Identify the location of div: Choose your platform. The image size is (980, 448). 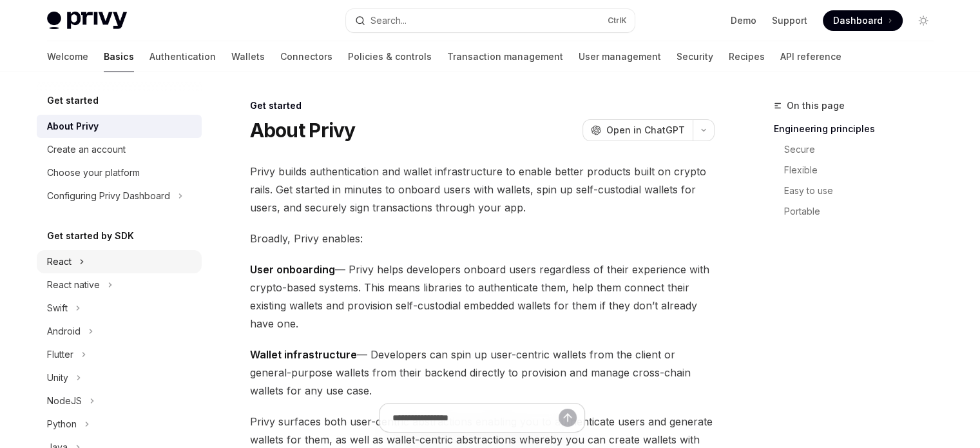
(93, 173).